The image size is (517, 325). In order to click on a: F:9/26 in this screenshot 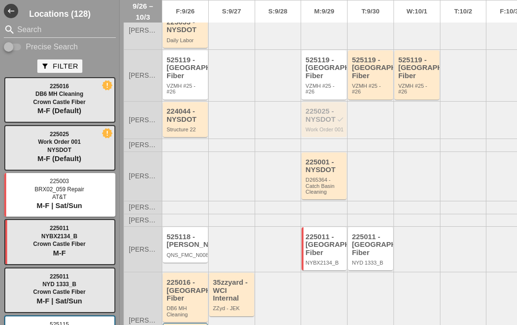, I will do `click(185, 11)`.